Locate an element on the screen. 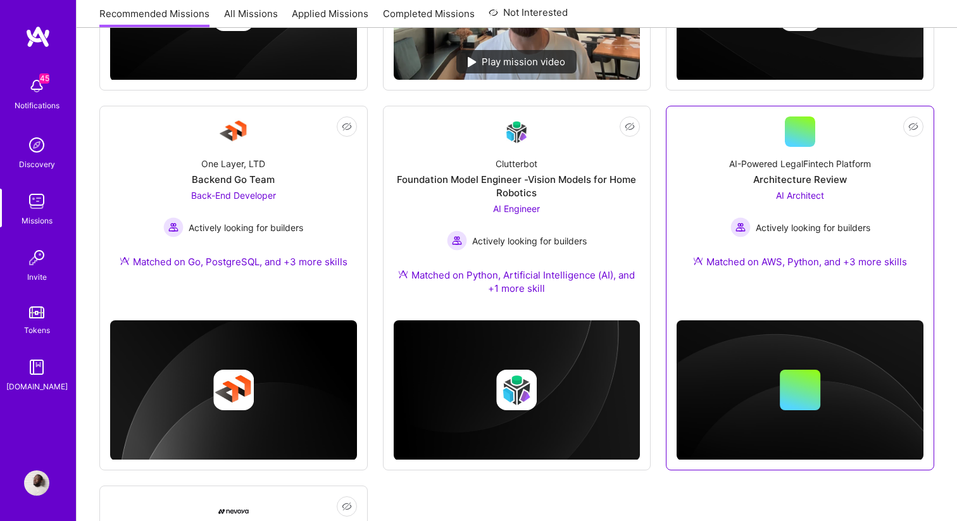 This screenshot has width=957, height=521. a: Not Interested is located at coordinates (528, 16).